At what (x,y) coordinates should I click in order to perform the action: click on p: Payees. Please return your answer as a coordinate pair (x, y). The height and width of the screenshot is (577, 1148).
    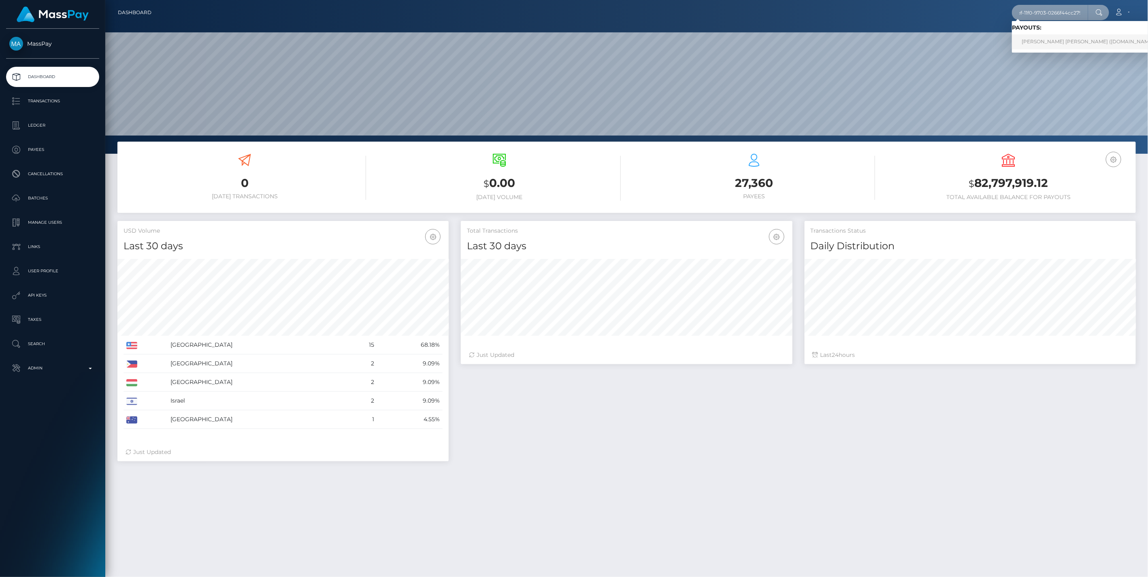
    Looking at the image, I should click on (53, 150).